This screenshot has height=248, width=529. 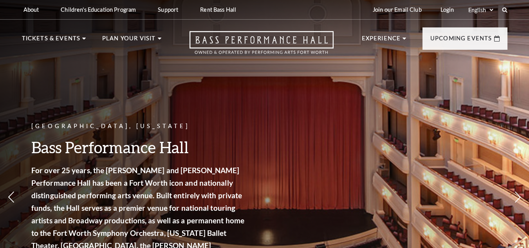 I want to click on p: About, so click(x=31, y=9).